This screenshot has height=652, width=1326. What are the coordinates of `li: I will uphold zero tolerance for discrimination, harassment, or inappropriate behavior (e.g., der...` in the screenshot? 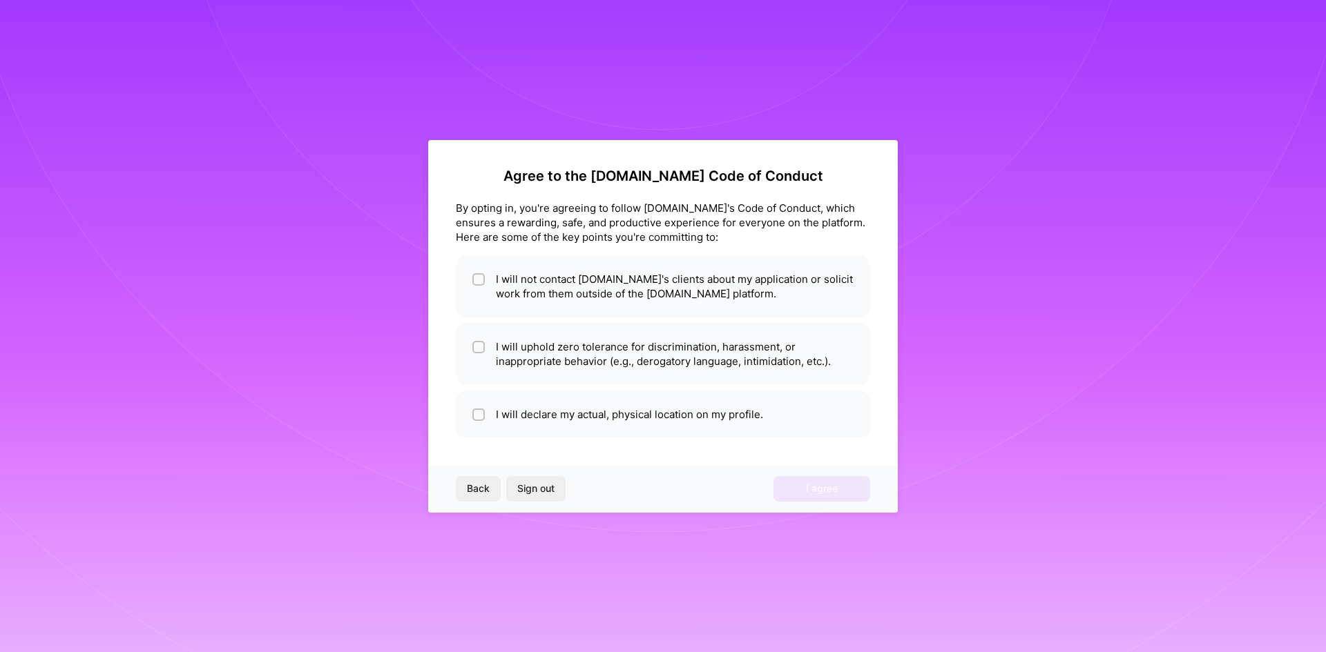 It's located at (663, 354).